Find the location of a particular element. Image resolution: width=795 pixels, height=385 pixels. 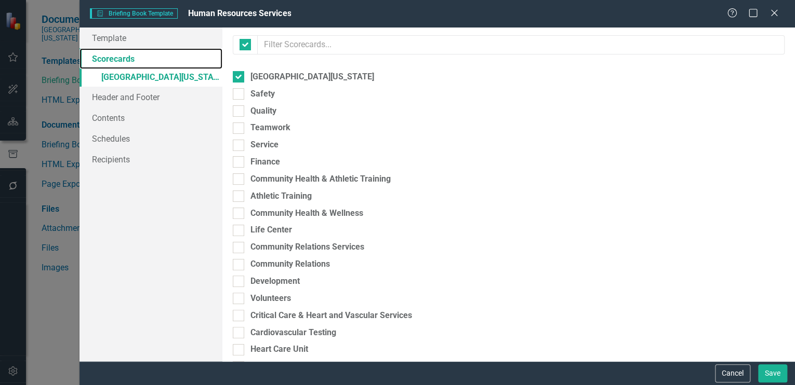

div: Community Health & Athletic Training is located at coordinates (320, 179).